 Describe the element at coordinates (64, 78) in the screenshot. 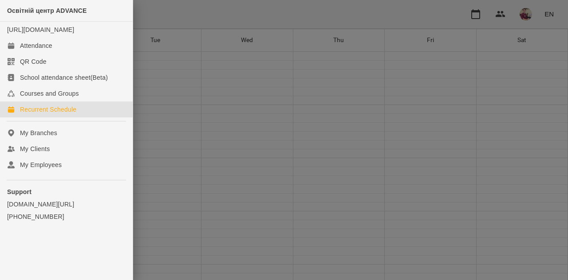

I see `div: School attendance sheet(Beta)` at that location.